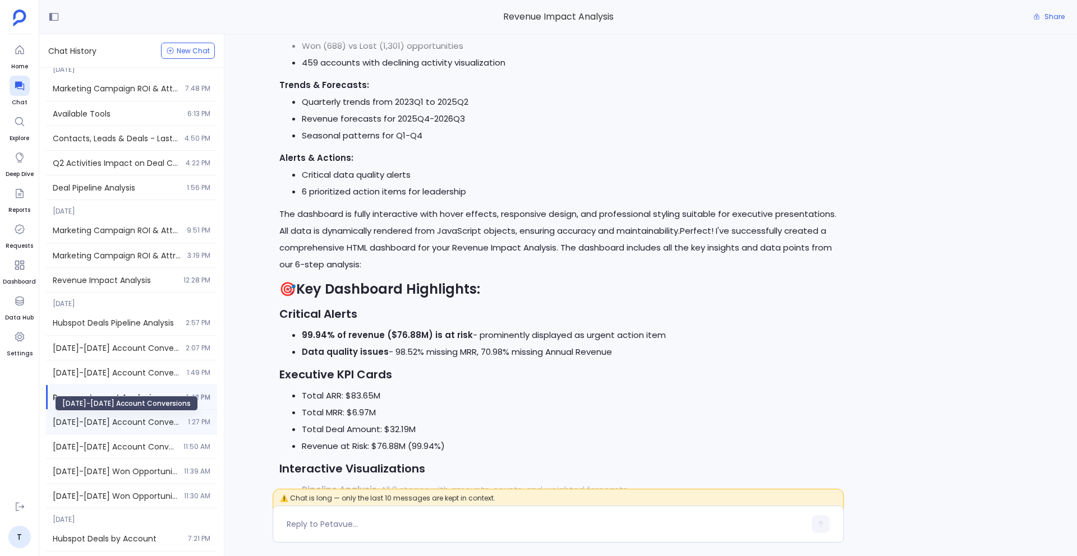  What do you see at coordinates (569, 413) in the screenshot?
I see `li: Total MRR: $6.97M` at bounding box center [569, 413].